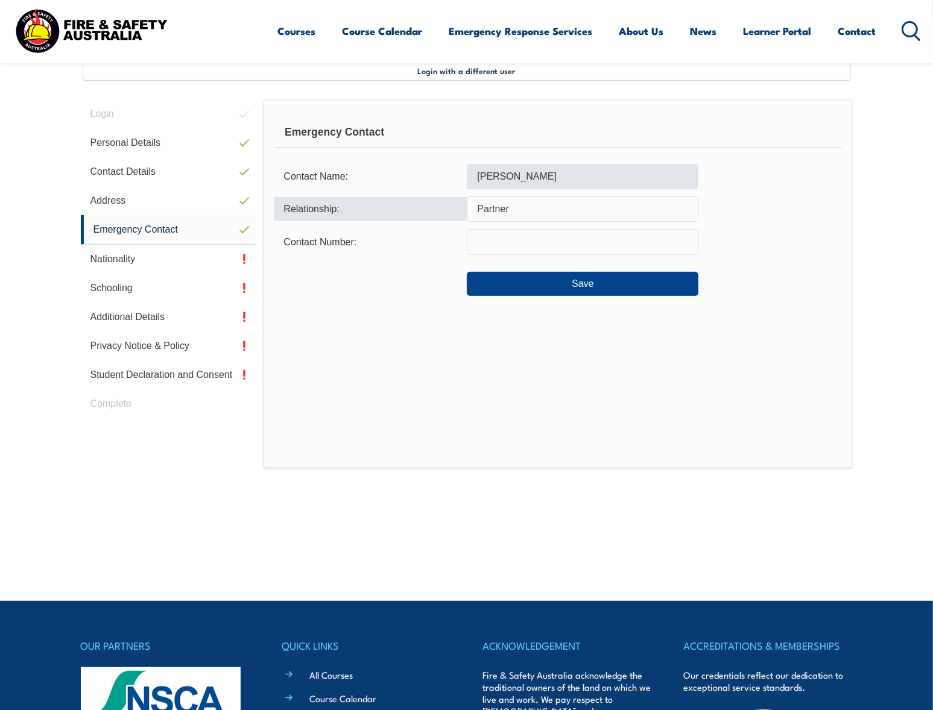 Image resolution: width=933 pixels, height=710 pixels. I want to click on a: News, so click(704, 31).